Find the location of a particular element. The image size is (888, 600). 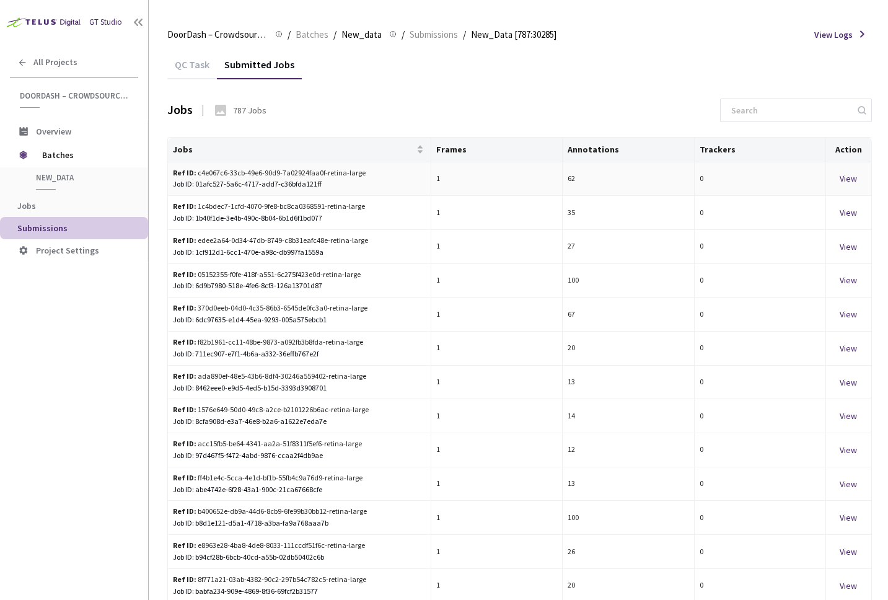

div: acc15fb5-be64-4341-aa2a-51f8311f5ef6-retina-large is located at coordinates (280, 444).